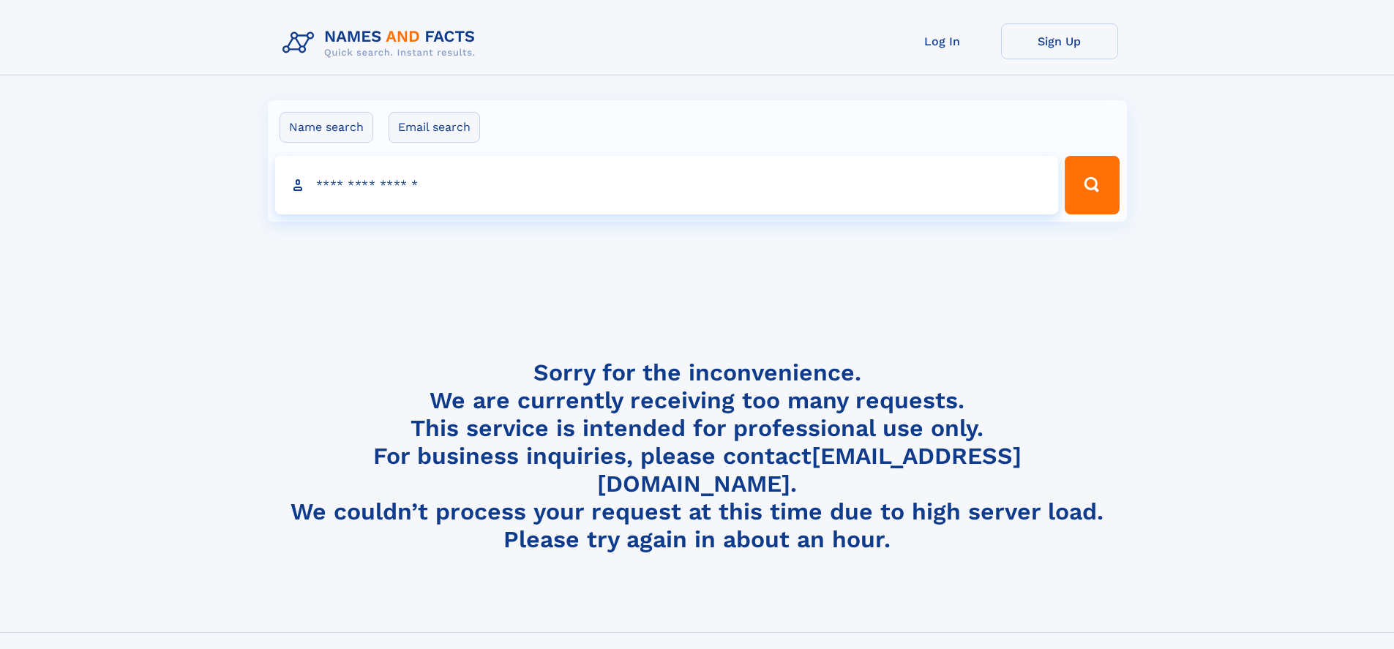  I want to click on img: Logo Names and Facts, so click(382, 43).